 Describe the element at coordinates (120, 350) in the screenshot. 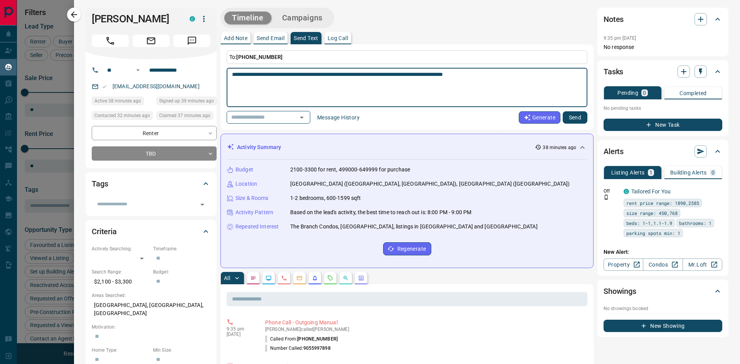

I see `p: Home Type:` at that location.